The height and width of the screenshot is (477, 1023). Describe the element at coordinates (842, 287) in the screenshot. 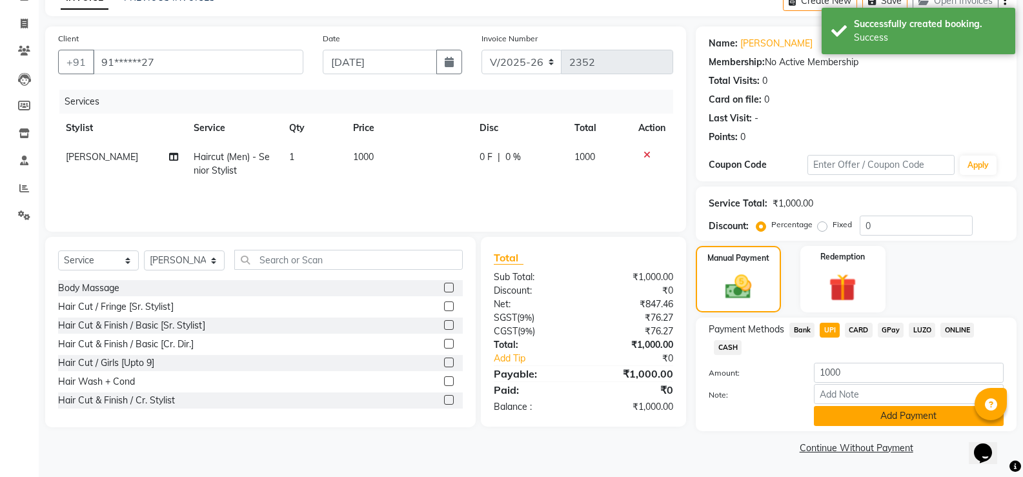

I see `img: _gift.svg` at that location.